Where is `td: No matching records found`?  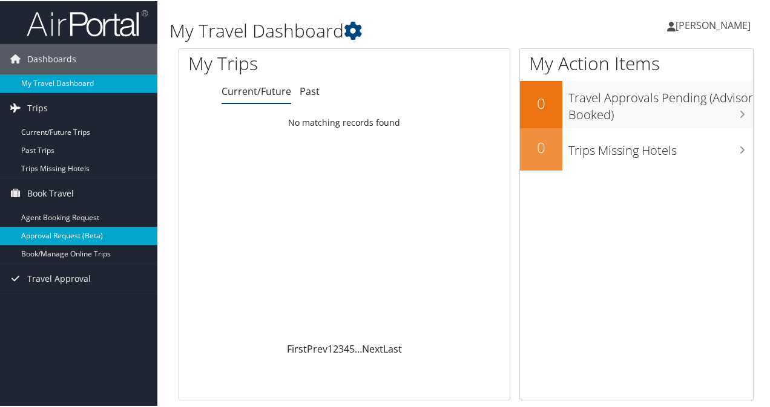
td: No matching records found is located at coordinates (344, 122).